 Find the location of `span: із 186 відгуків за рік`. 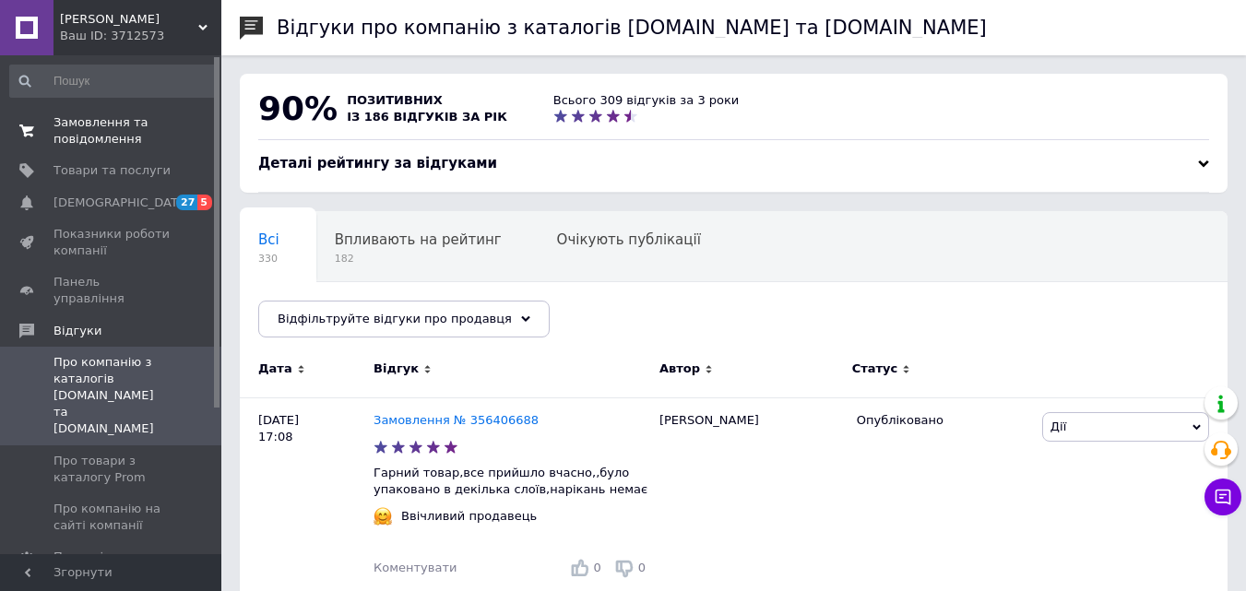

span: із 186 відгуків за рік is located at coordinates (427, 116).